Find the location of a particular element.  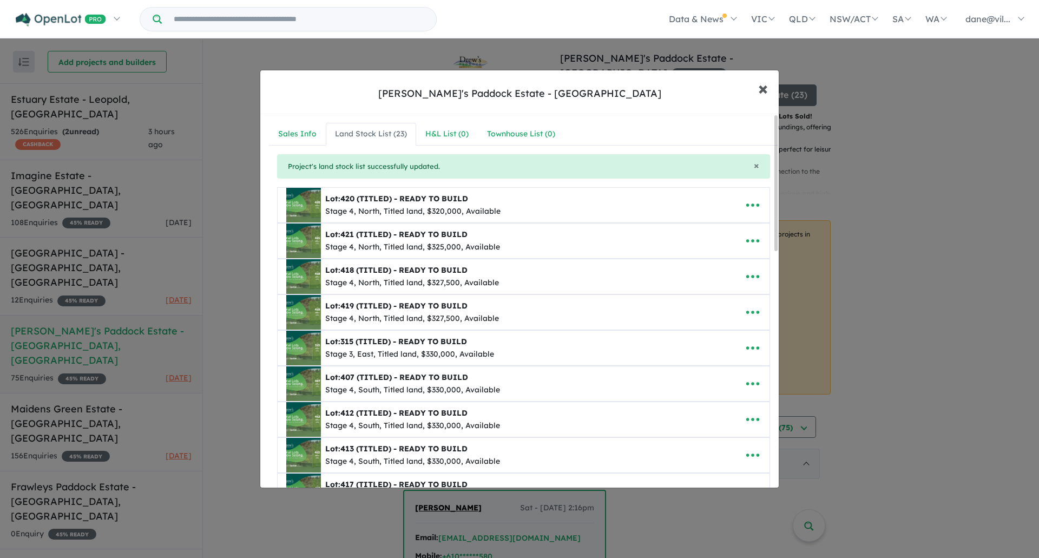

img: Drew-s%20Paddock%20Estate%20-%20Invermay%20Park%20-%20Lot%20412%20-TITLED-%20-%20READY%20TO%20BUI... is located at coordinates (304, 420).